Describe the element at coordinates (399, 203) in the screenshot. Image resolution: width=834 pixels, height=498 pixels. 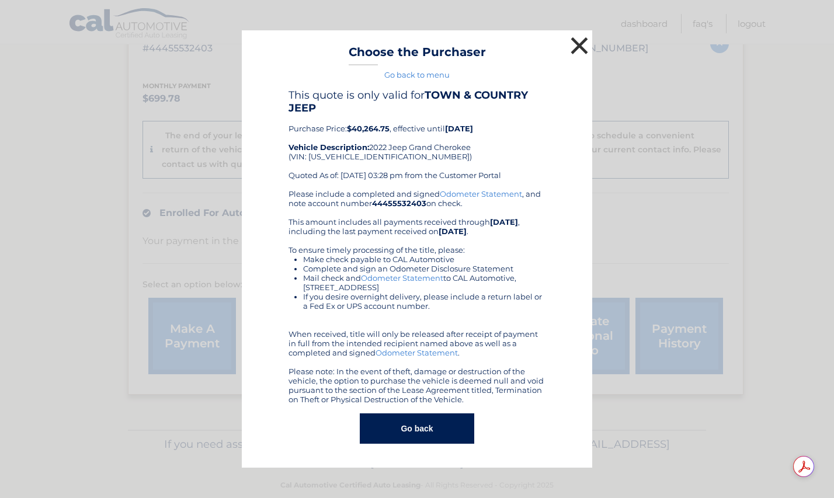
I see `b: 44455532403` at that location.